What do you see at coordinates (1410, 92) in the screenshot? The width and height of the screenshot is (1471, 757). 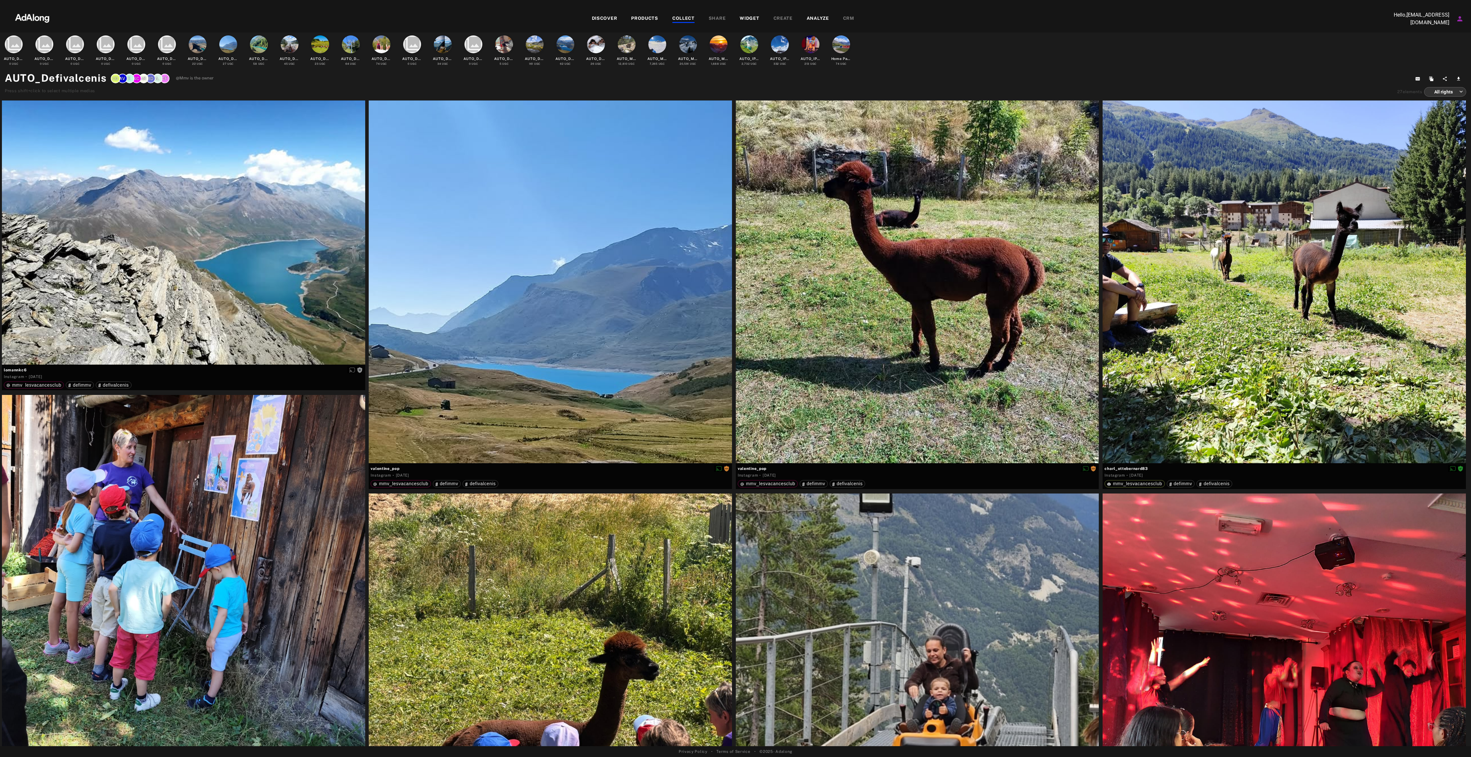 I see `div: elements` at bounding box center [1410, 92].